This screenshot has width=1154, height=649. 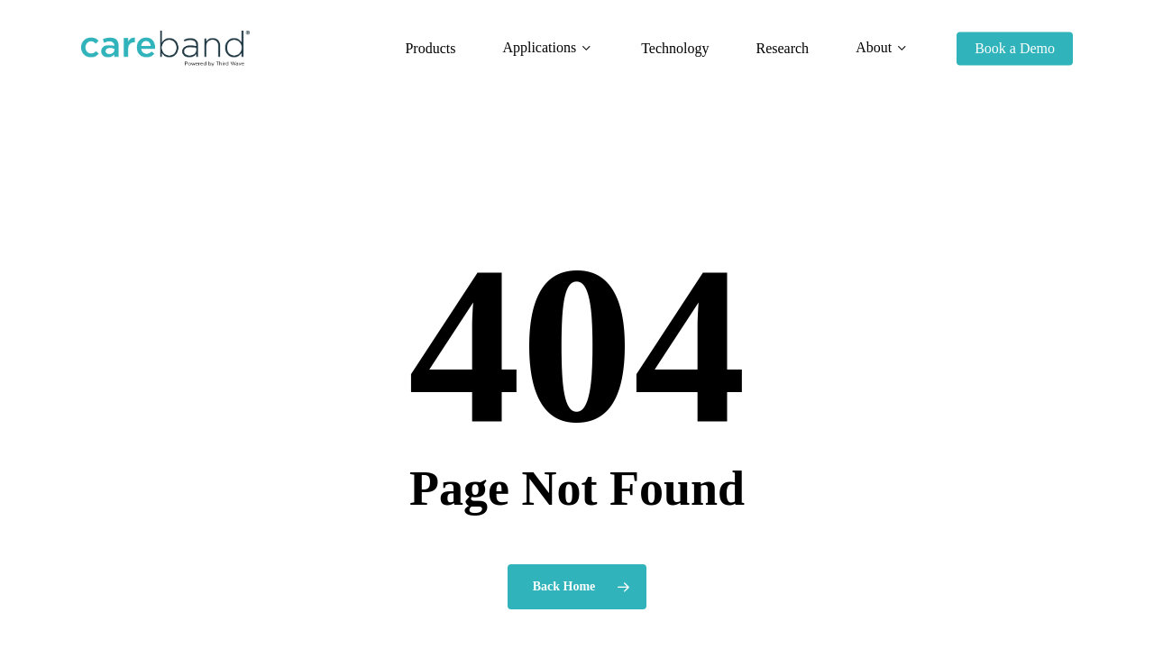 What do you see at coordinates (577, 345) in the screenshot?
I see `h1: 404` at bounding box center [577, 345].